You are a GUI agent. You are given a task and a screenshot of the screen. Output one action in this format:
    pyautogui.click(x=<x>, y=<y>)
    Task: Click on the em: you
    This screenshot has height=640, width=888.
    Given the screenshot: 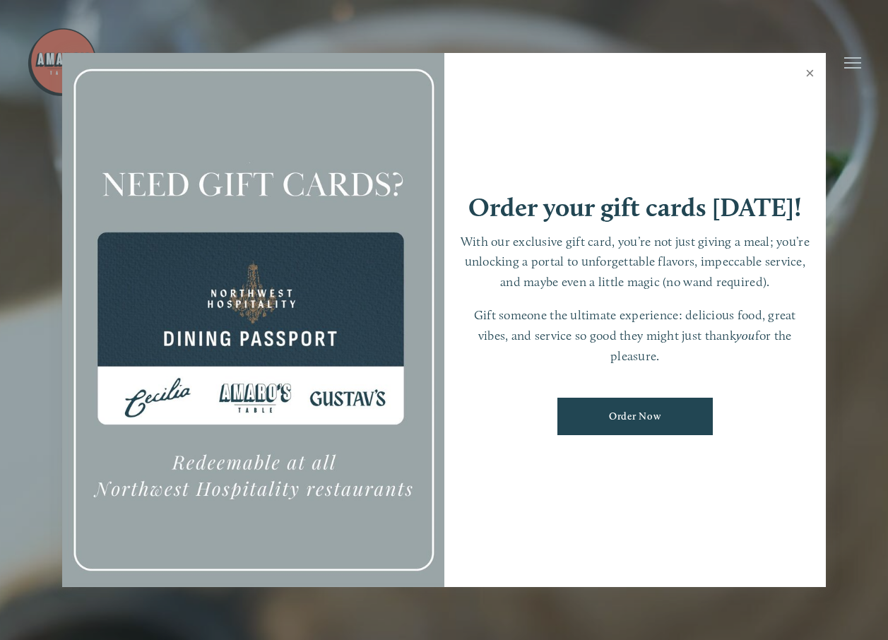 What is the action you would take?
    pyautogui.click(x=746, y=335)
    